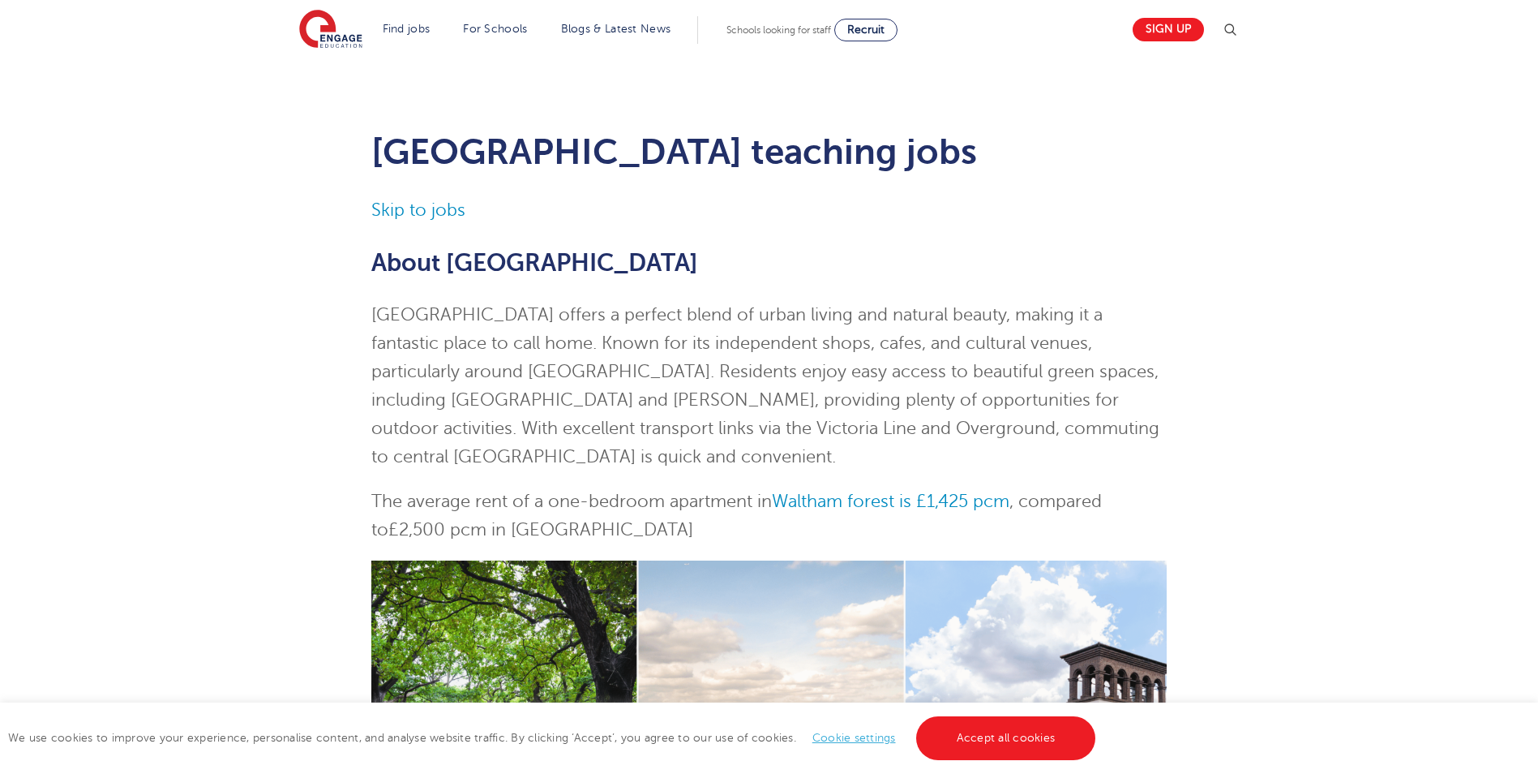 This screenshot has width=1538, height=774. I want to click on img: Engage Education, so click(331, 30).